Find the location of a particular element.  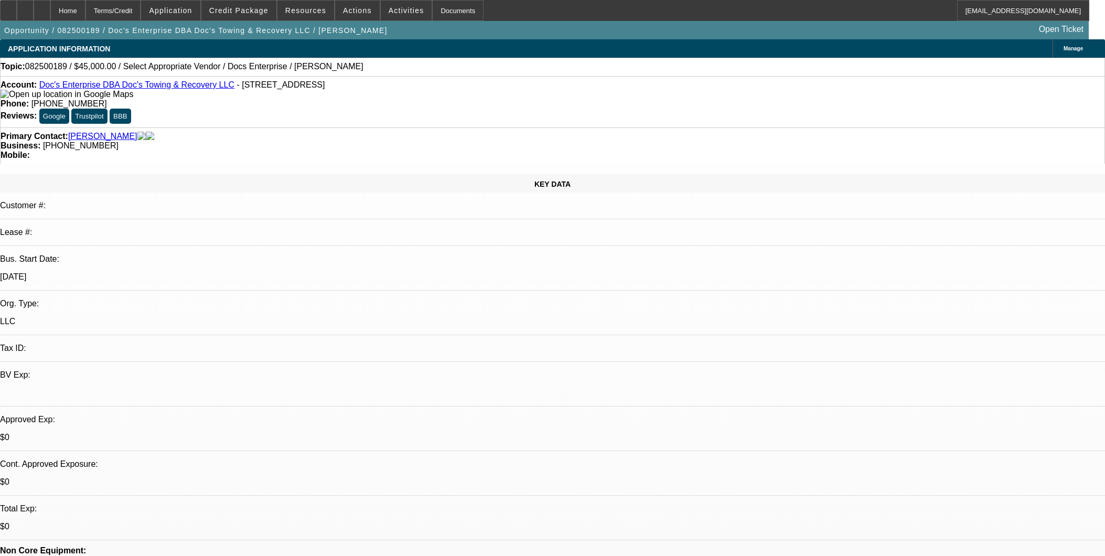

button: Google is located at coordinates (54, 116).